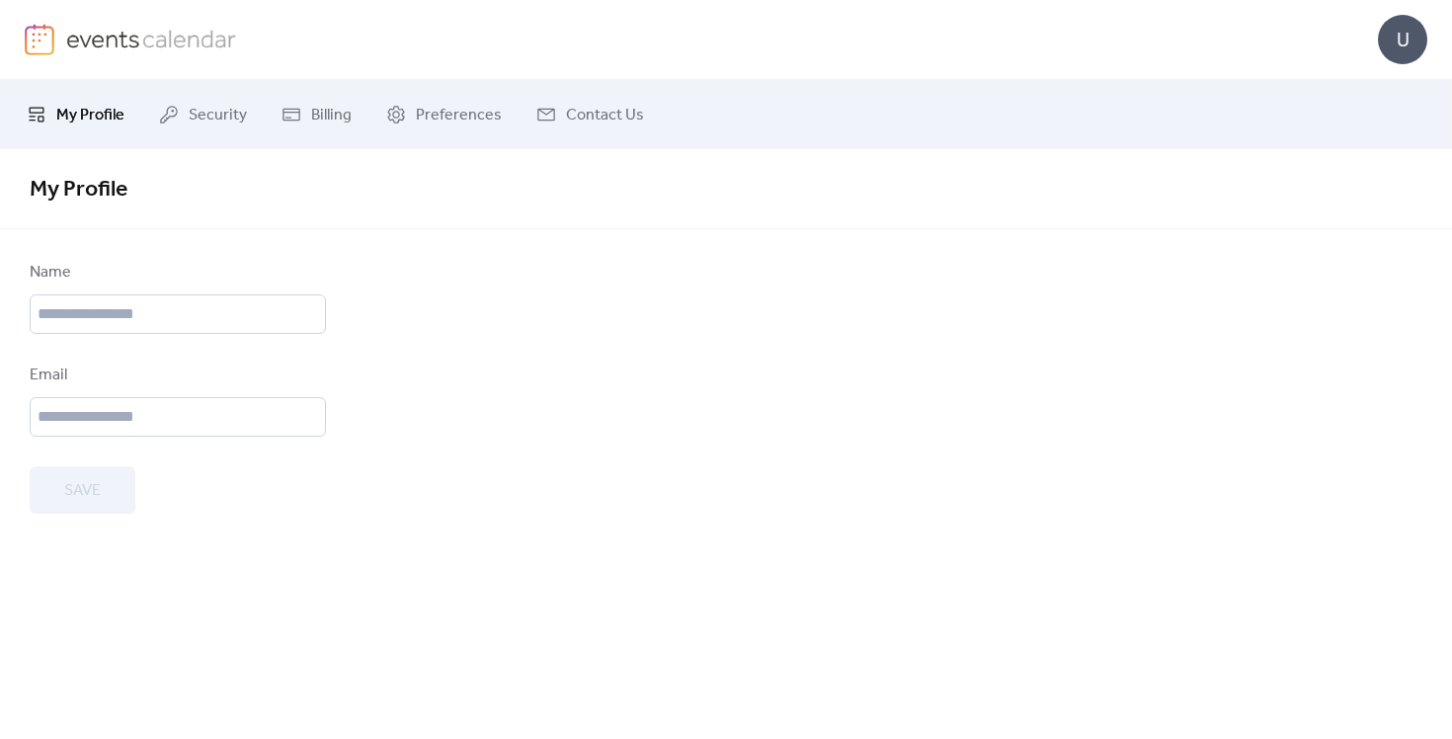 The width and height of the screenshot is (1452, 739). I want to click on div: Name, so click(176, 273).